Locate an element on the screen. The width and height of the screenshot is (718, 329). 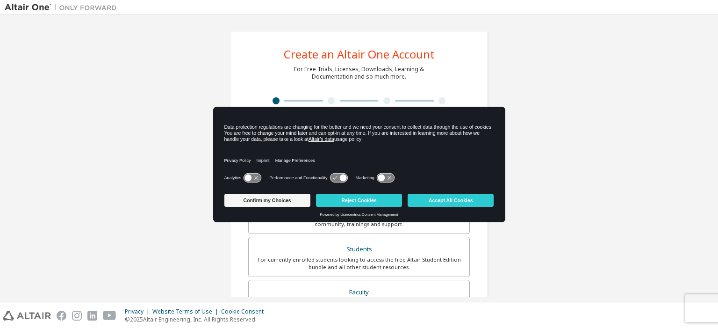
img: Altair One is located at coordinates (63, 7).